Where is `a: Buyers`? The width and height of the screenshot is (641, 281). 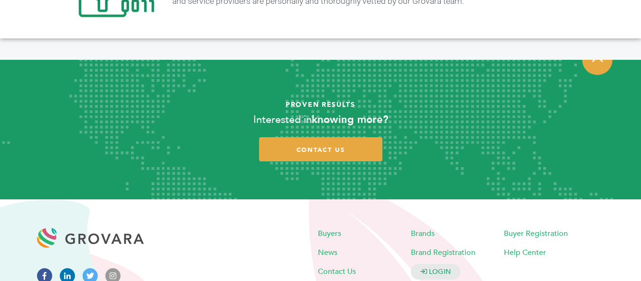
a: Buyers is located at coordinates (329, 234).